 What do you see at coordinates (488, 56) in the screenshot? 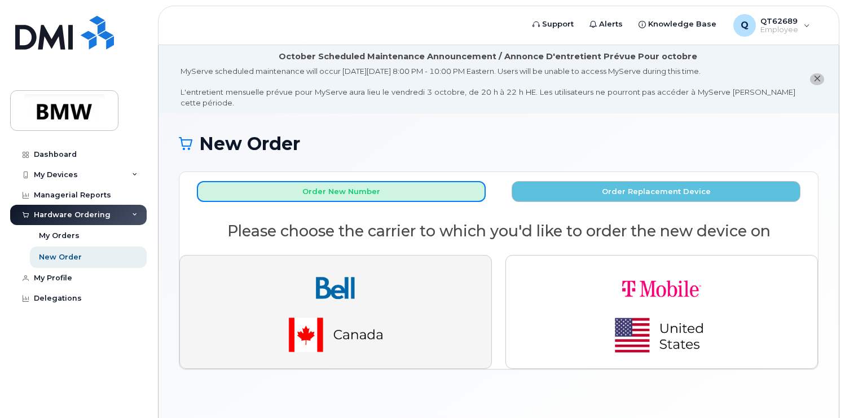
I see `div: October Scheduled Maintenance Announcement / Annonce D'entretient Prévue Pour octobre` at bounding box center [488, 56].